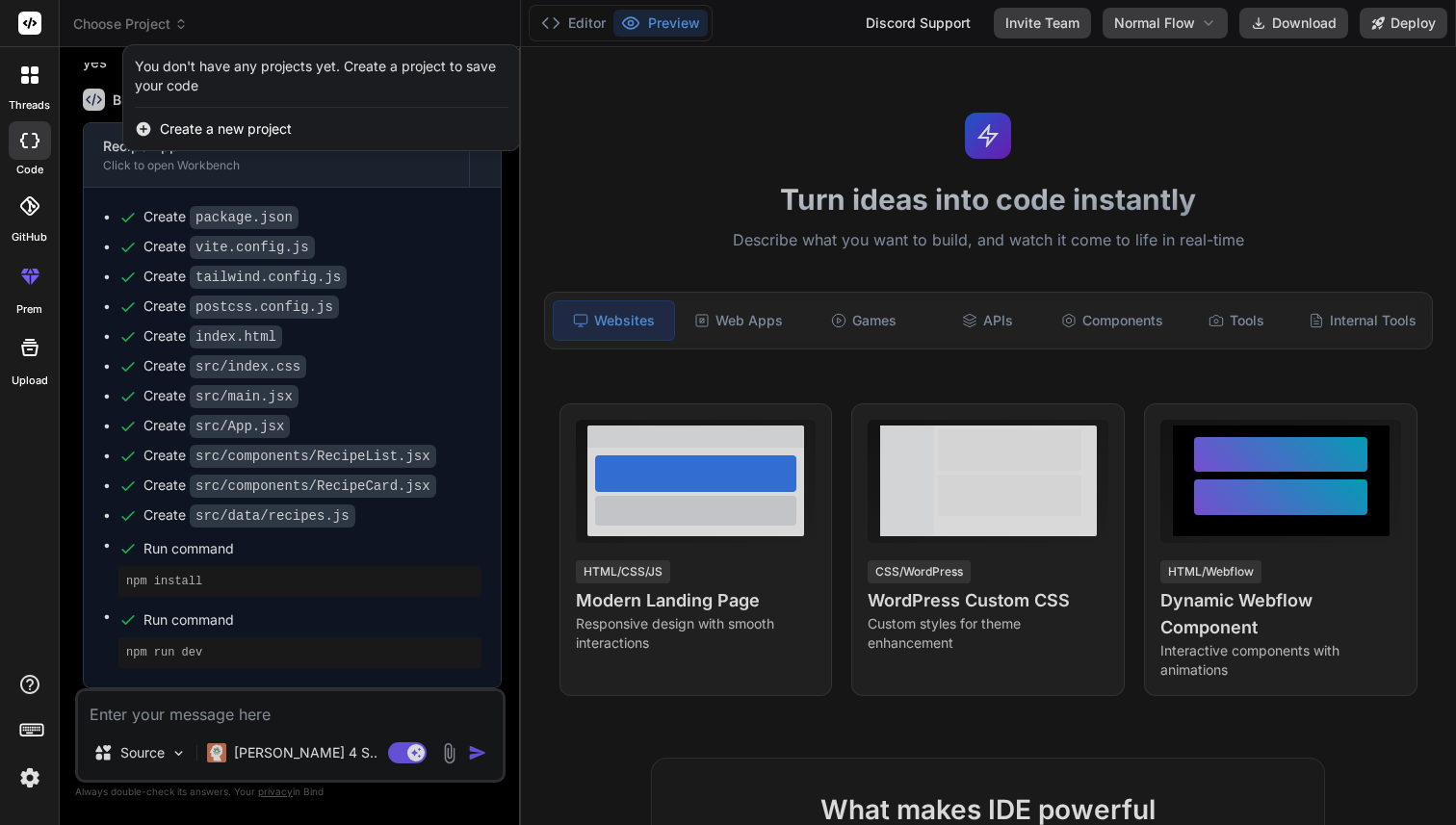 The width and height of the screenshot is (1456, 825). I want to click on label: GitHub, so click(29, 237).